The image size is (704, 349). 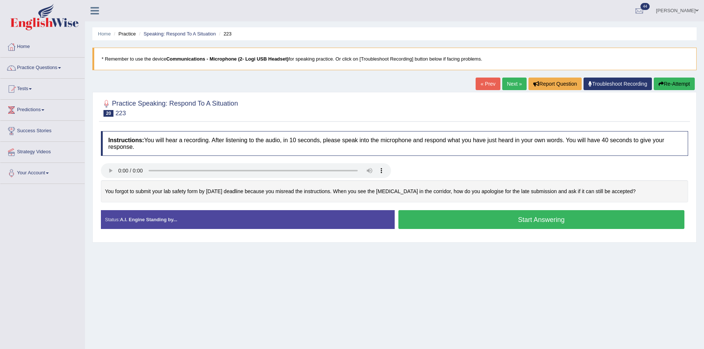 What do you see at coordinates (618, 84) in the screenshot?
I see `a: Troubleshoot Recording` at bounding box center [618, 84].